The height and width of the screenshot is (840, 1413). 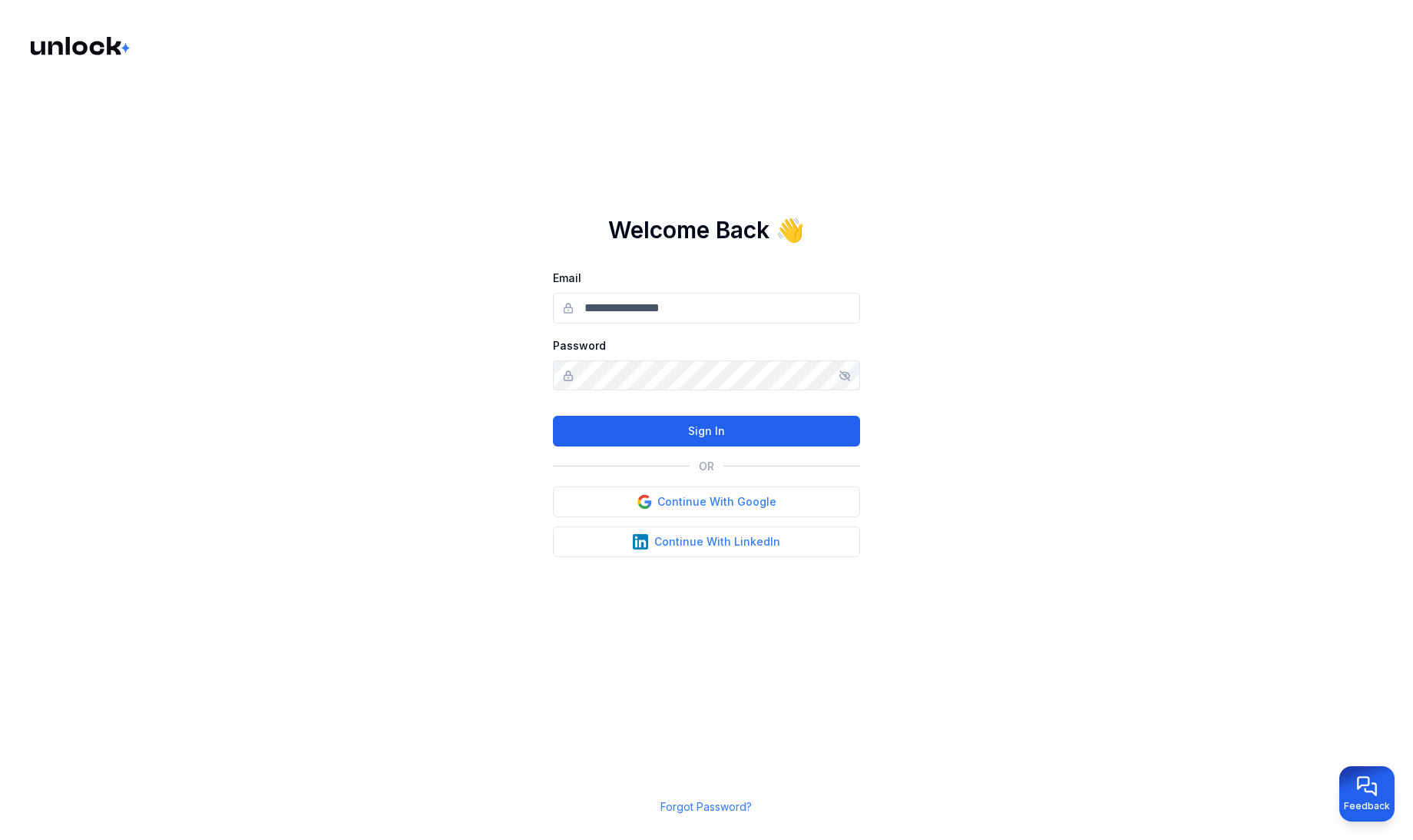 I want to click on button: Continue With Google, so click(x=706, y=502).